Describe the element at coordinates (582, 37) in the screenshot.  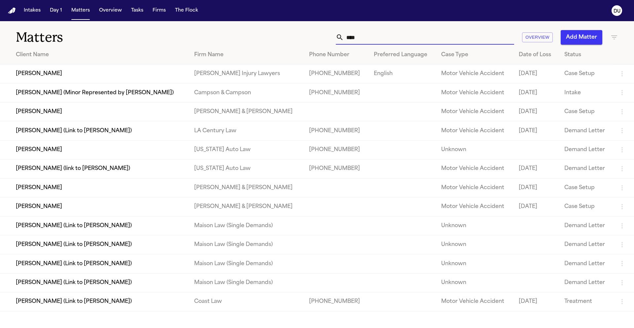
I see `button: Add Matter` at that location.